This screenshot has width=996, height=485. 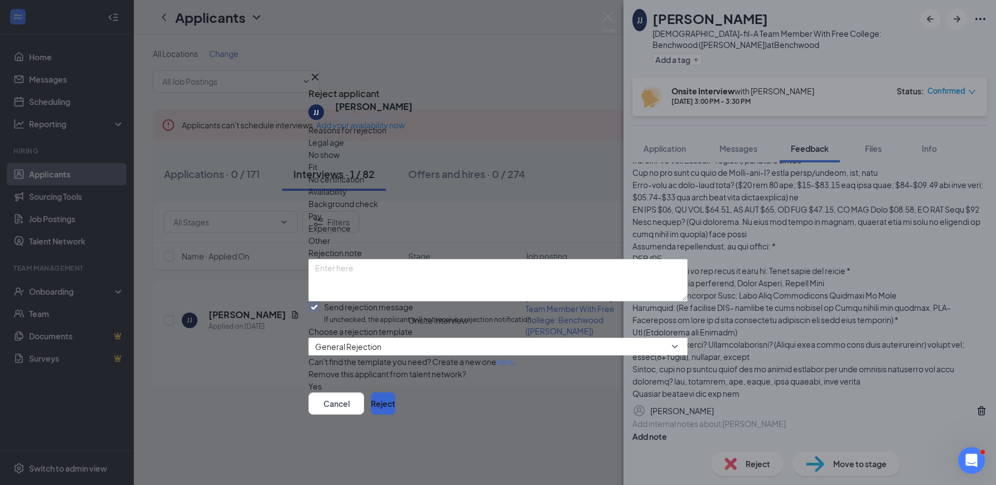 What do you see at coordinates (335, 253) in the screenshot?
I see `span: Rejection note` at bounding box center [335, 253].